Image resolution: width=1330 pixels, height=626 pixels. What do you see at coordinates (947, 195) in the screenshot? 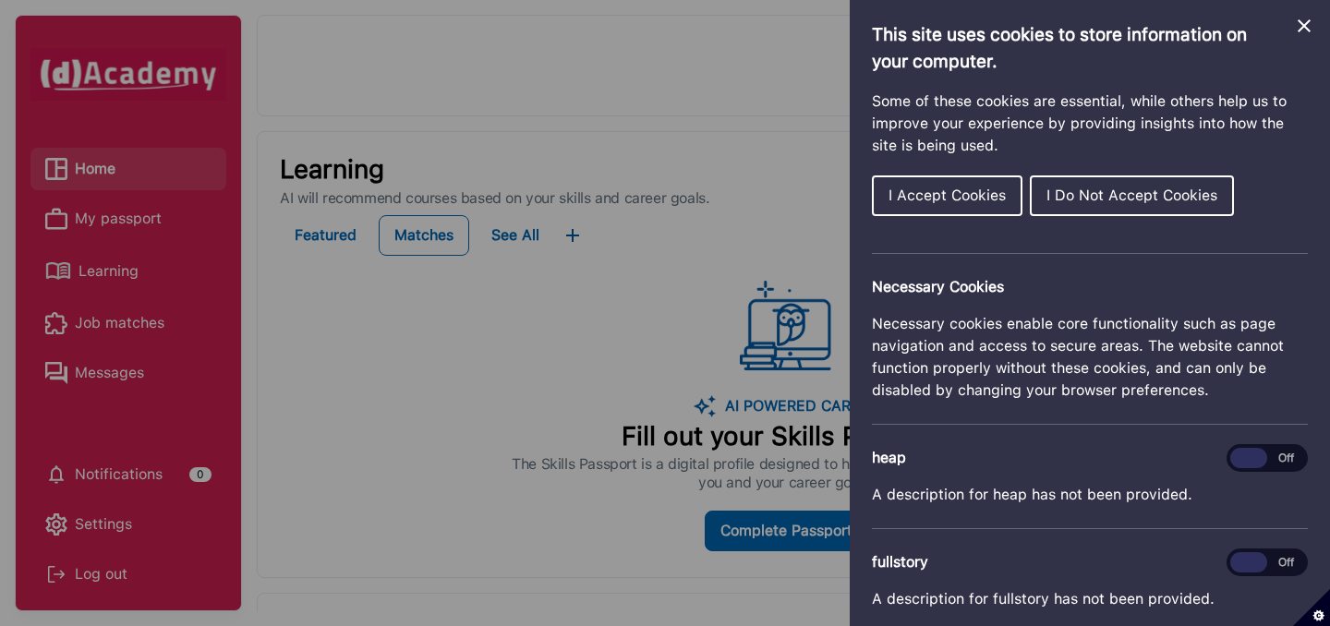
I see `span: I Accept Cookies` at bounding box center [947, 195].